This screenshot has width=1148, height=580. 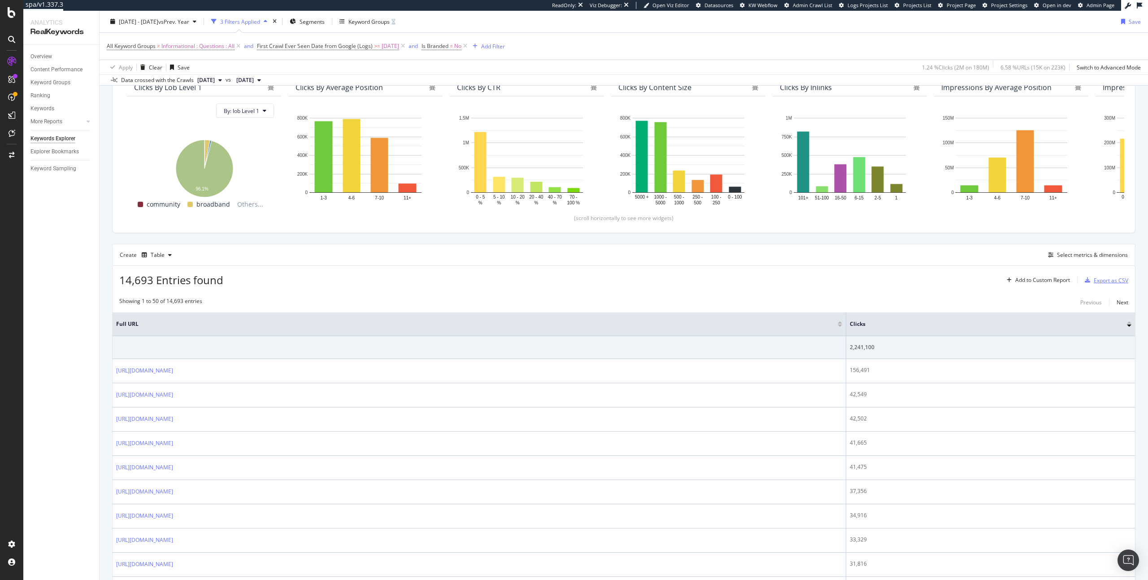 What do you see at coordinates (654, 87) in the screenshot?
I see `div: Clicks By Content Size` at bounding box center [654, 87].